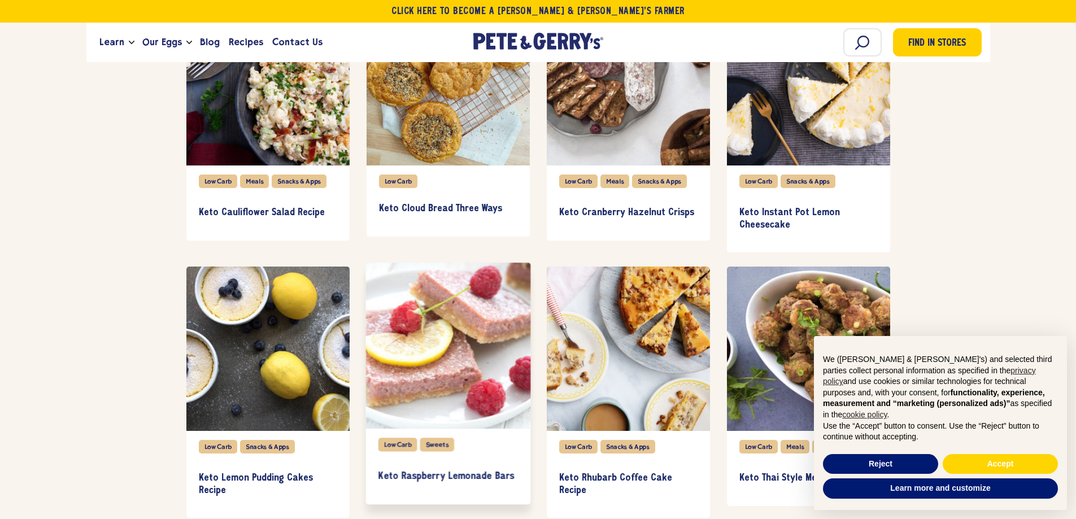 The height and width of the screenshot is (519, 1076). Describe the element at coordinates (937, 42) in the screenshot. I see `a: Find in Stores` at that location.